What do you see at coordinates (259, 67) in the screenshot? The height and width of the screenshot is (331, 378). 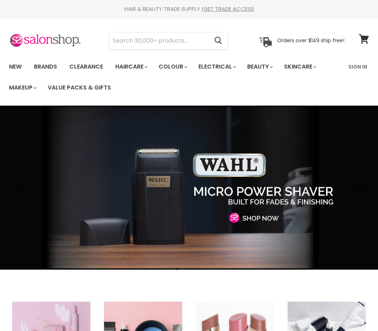 I see `a: Beauty` at bounding box center [259, 67].